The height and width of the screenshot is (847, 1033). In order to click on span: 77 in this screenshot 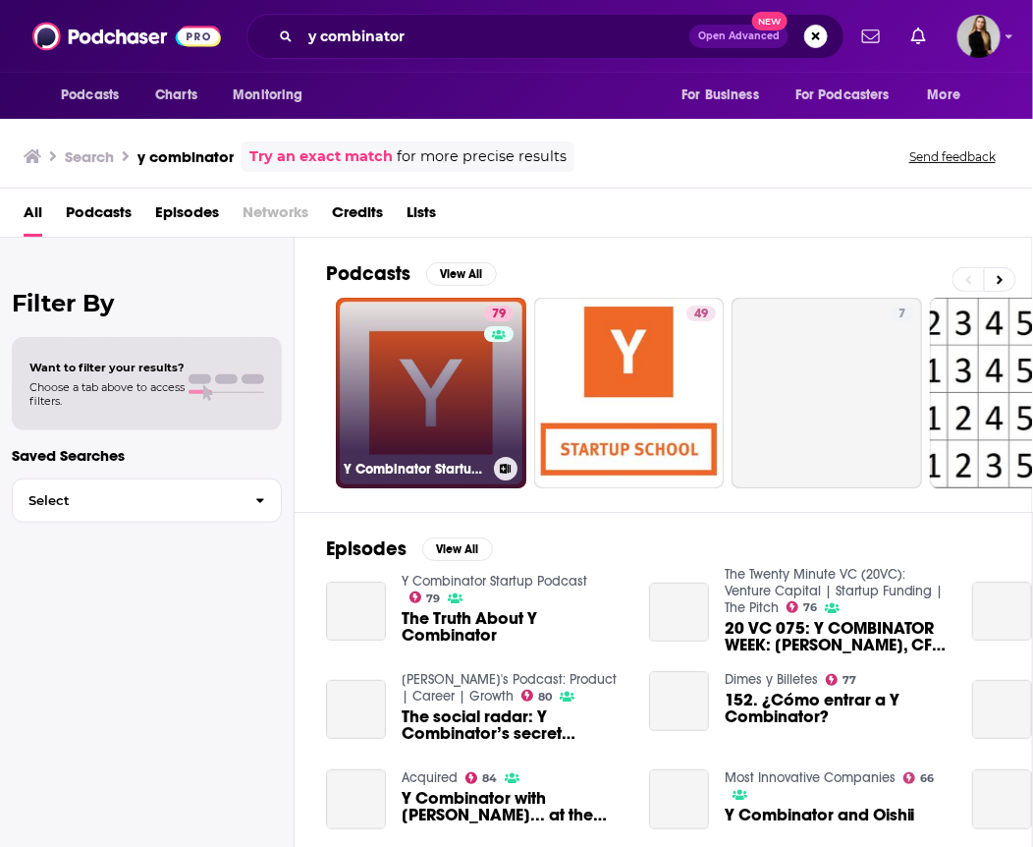, I will do `click(850, 680)`.